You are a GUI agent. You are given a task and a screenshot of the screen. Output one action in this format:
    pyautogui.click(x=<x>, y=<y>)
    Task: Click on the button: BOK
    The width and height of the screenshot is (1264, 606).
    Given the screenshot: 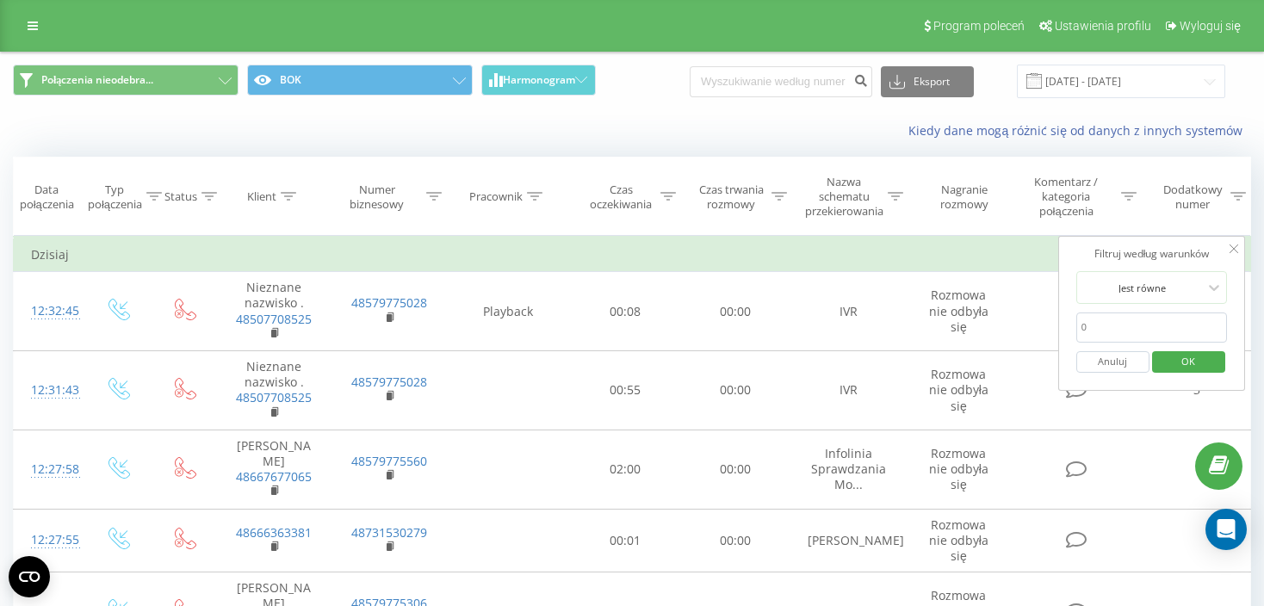 What is the action you would take?
    pyautogui.click(x=360, y=80)
    